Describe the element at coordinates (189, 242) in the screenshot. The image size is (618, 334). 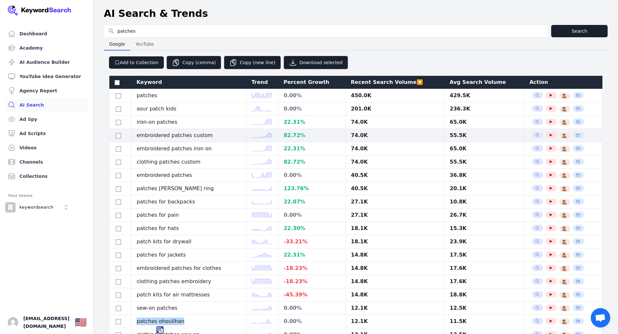
I see `td: patch kits for drywall` at that location.